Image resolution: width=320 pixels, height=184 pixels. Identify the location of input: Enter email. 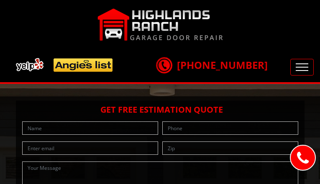
(90, 148).